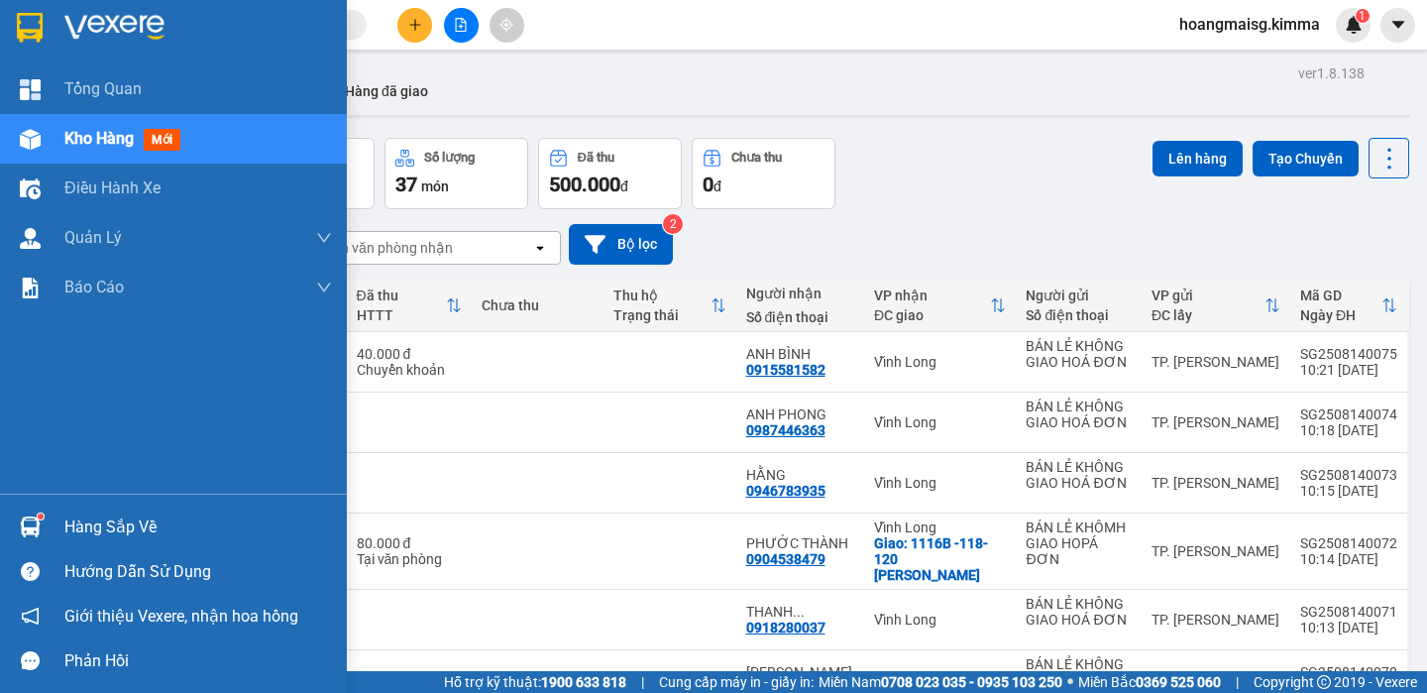  What do you see at coordinates (162, 140) in the screenshot?
I see `span: mới` at bounding box center [162, 140].